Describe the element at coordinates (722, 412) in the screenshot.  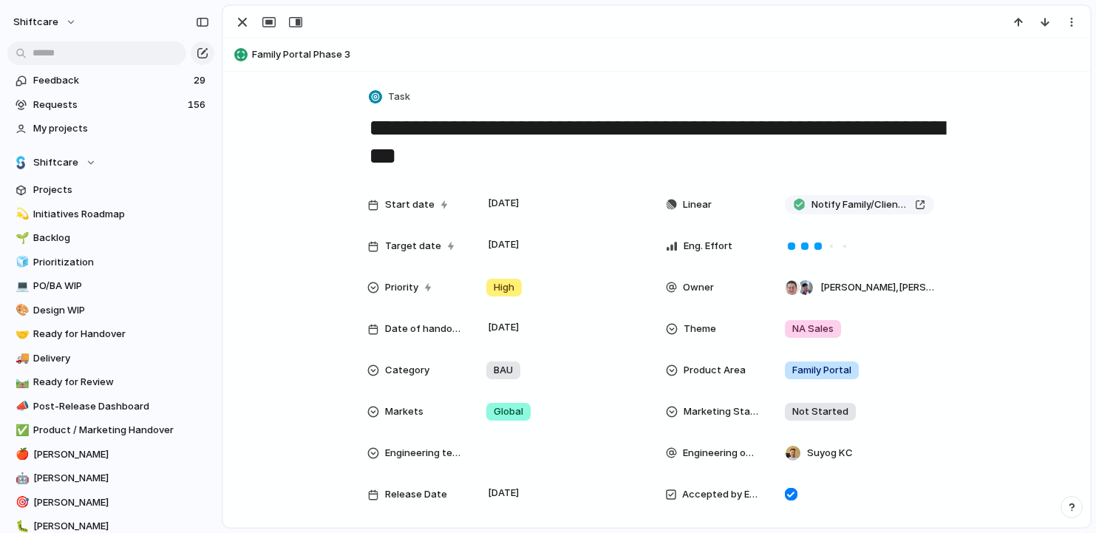
I see `span: Marketing Status` at that location.